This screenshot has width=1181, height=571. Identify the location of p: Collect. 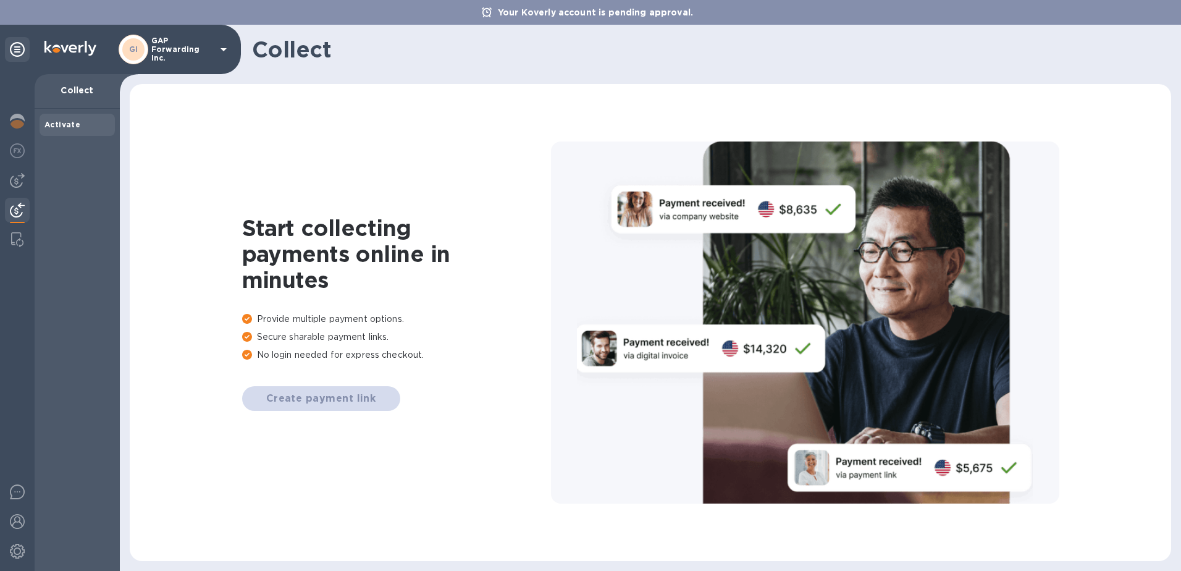
(77, 90).